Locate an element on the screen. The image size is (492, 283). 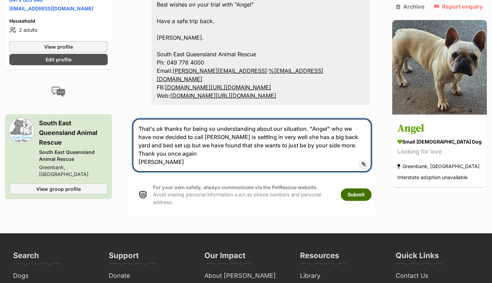
a: Contact Us is located at coordinates (437, 276).